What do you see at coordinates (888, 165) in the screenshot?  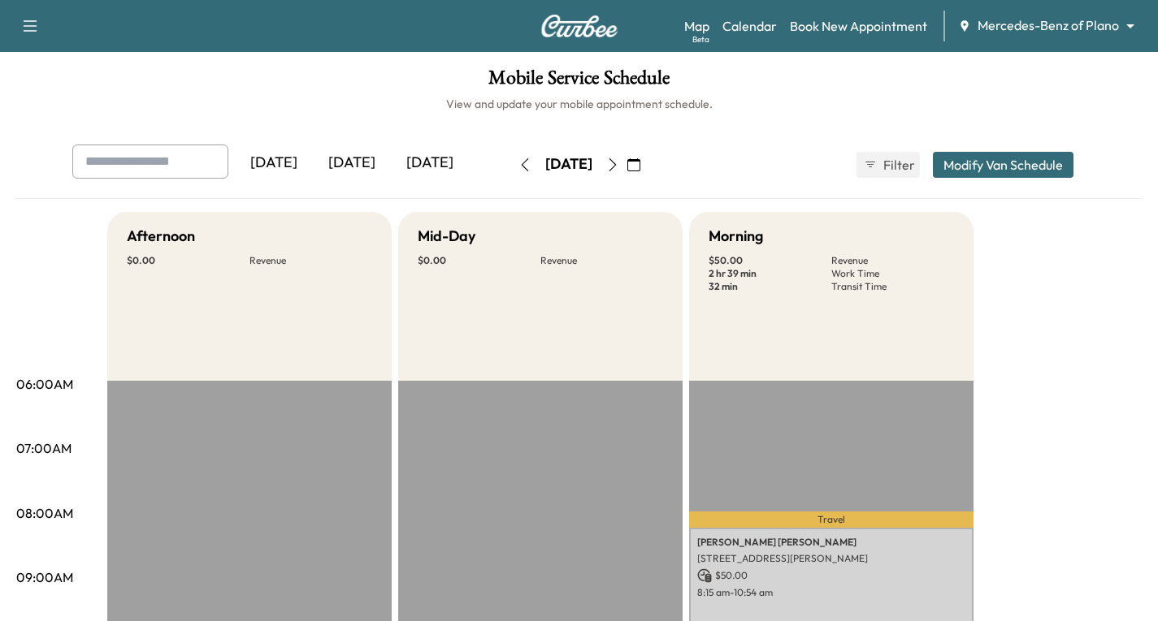 I see `button: Filter` at bounding box center [888, 165].